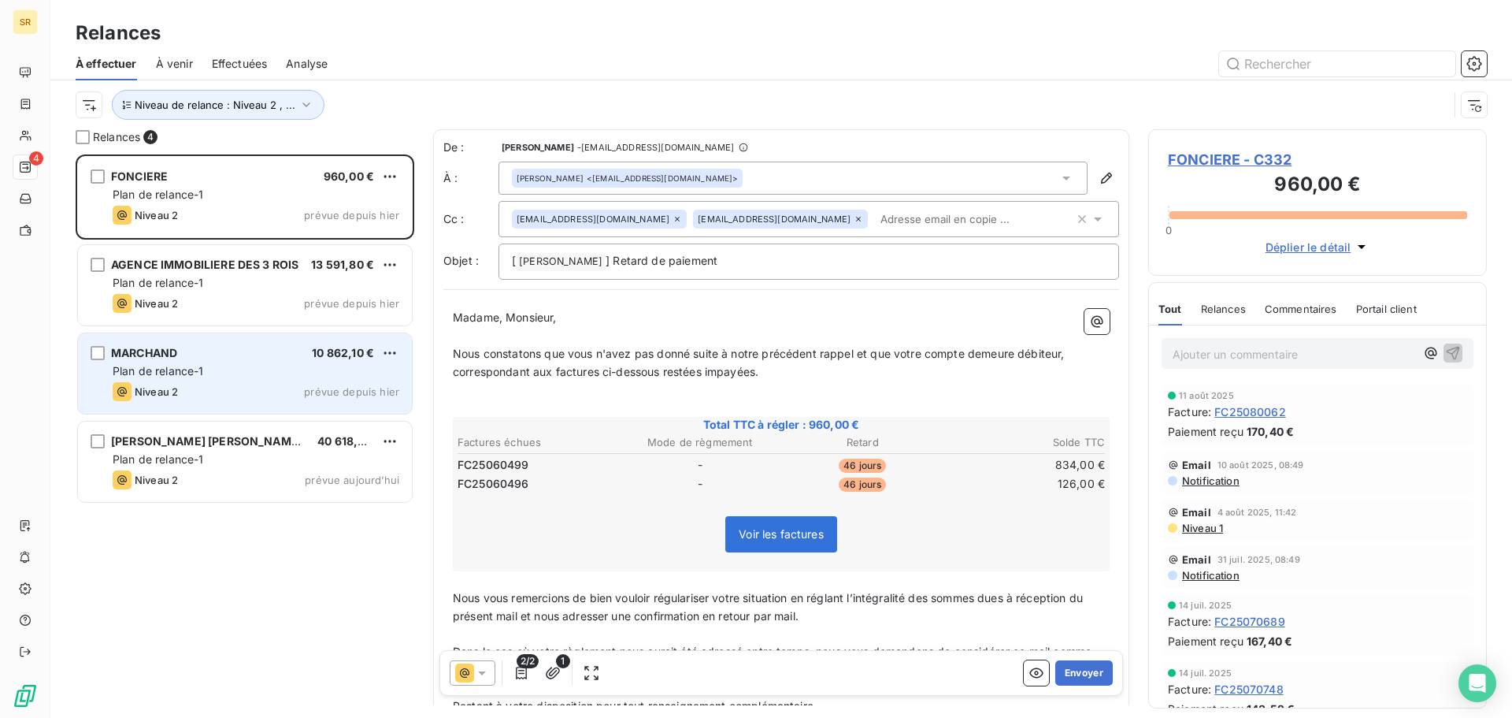  Describe the element at coordinates (1270, 431) in the screenshot. I see `span: 170,40 €` at that location.